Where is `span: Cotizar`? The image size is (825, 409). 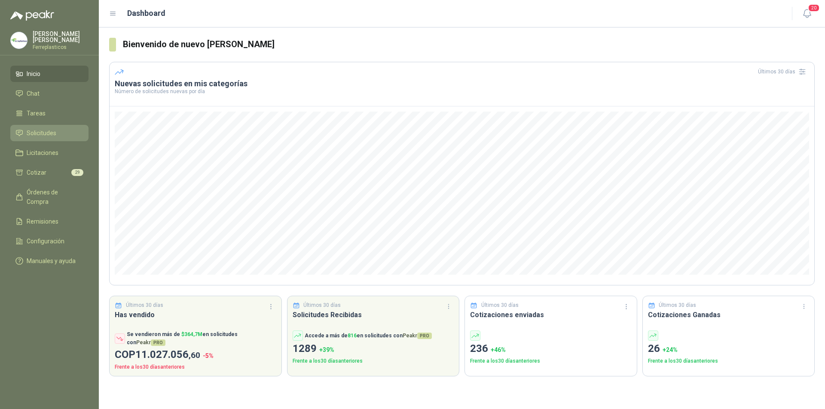 span: Cotizar is located at coordinates (37, 173).